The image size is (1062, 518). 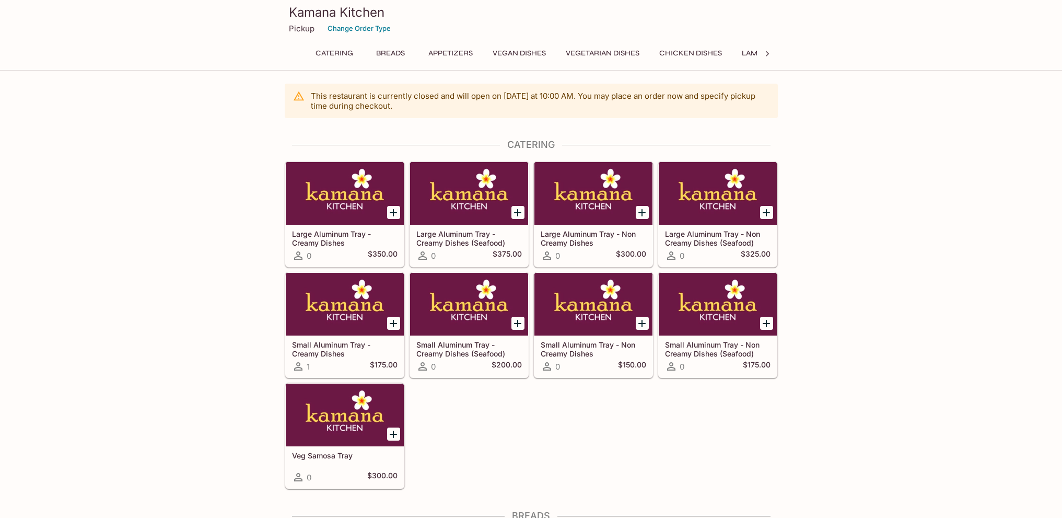 What do you see at coordinates (691, 53) in the screenshot?
I see `button: Chicken Dishes` at bounding box center [691, 53].